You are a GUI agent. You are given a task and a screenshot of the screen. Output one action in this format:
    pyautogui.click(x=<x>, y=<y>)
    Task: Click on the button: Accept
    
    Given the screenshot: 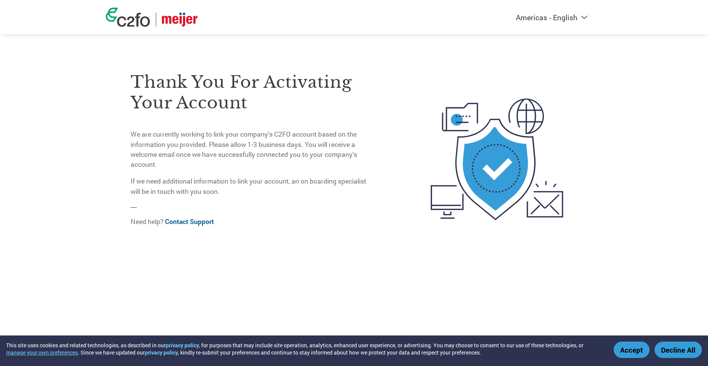 What is the action you would take?
    pyautogui.click(x=632, y=350)
    